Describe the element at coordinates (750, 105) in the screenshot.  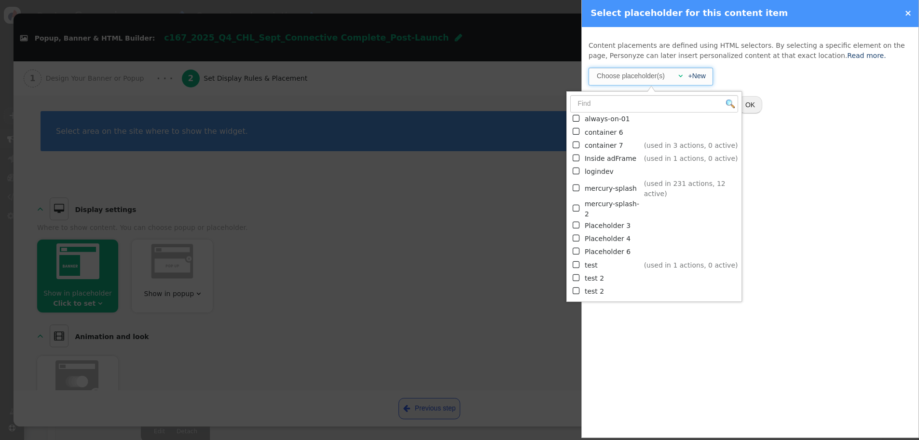
I see `button: OK` at that location.